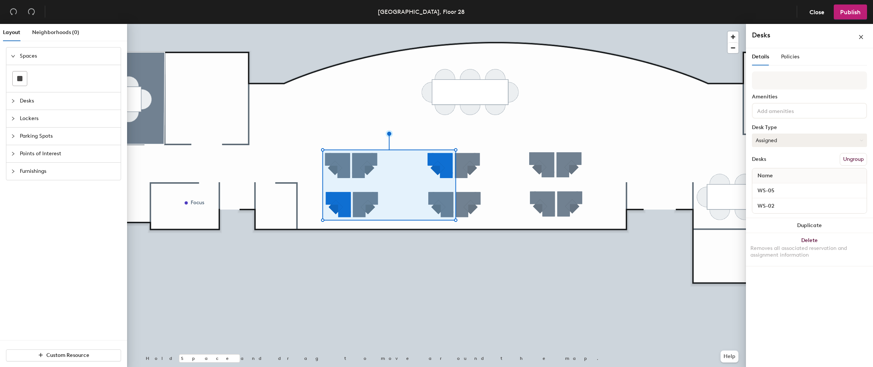 Image resolution: width=873 pixels, height=367 pixels. What do you see at coordinates (810, 252) in the screenshot?
I see `div: Removes all associated reservation and assignment information` at bounding box center [810, 252].